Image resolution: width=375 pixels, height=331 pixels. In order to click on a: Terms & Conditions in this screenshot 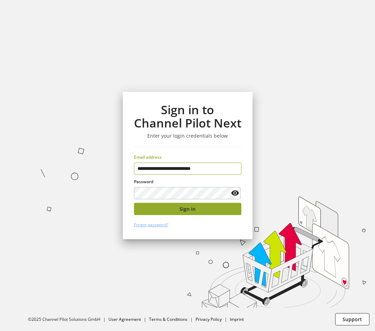, I will do `click(168, 319)`.